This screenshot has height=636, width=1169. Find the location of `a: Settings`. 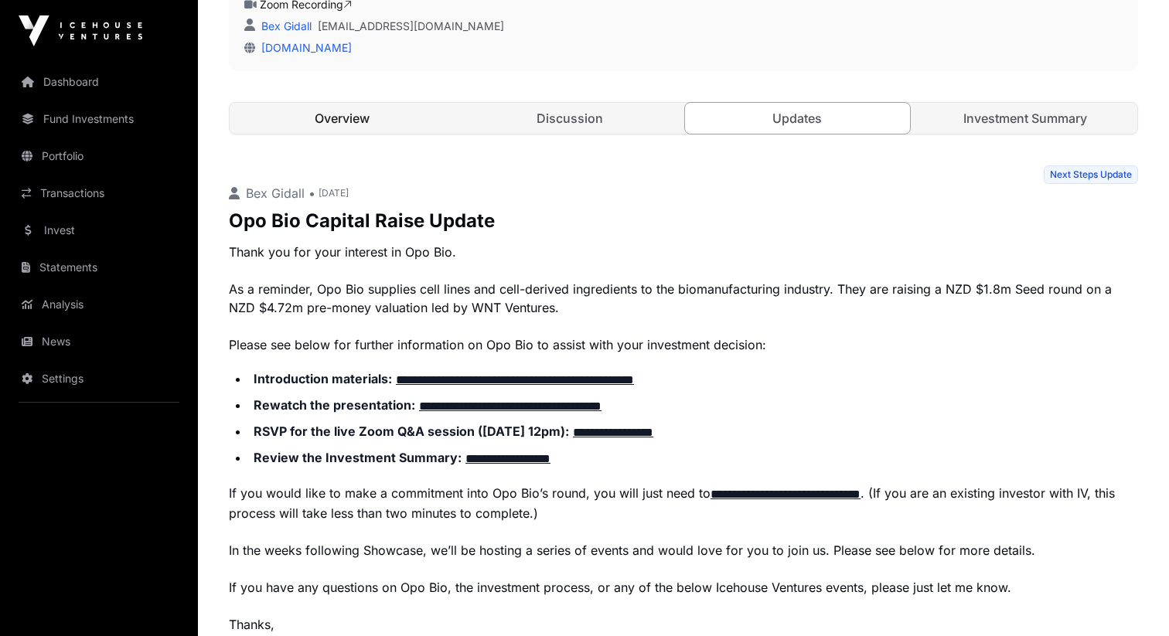

a: Settings is located at coordinates (99, 379).